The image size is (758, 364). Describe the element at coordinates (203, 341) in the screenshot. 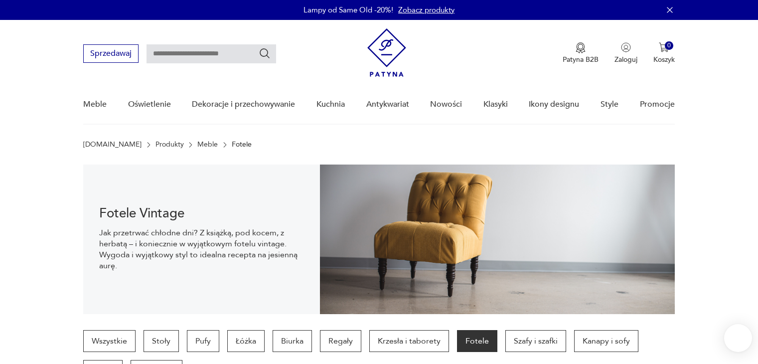

I see `a: Pufy` at that location.